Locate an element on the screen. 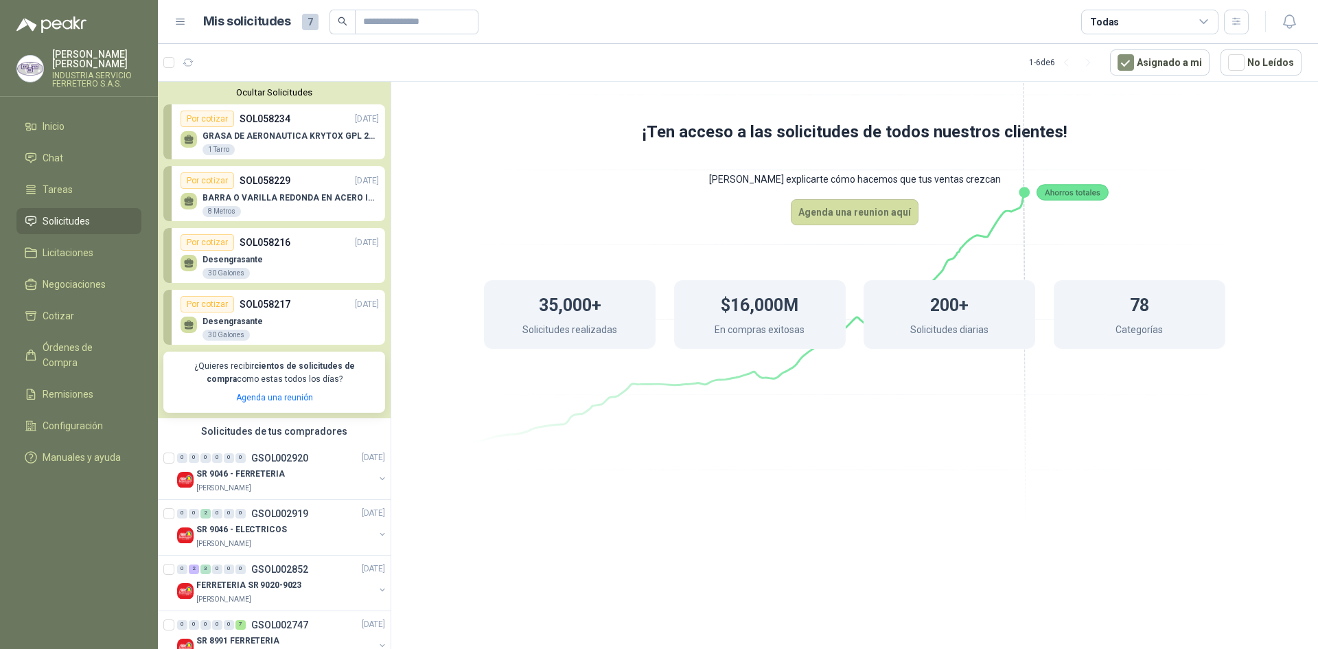  p: Solicitudes realizadas is located at coordinates (570, 331).